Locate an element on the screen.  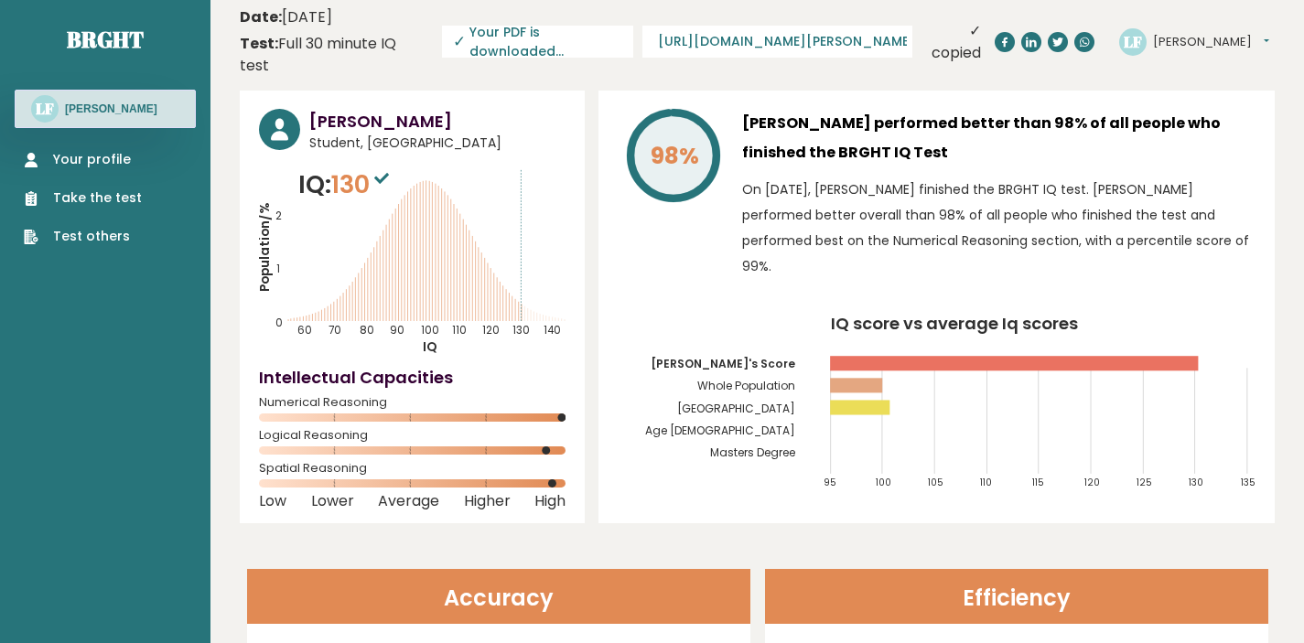
span: High is located at coordinates (550, 502).